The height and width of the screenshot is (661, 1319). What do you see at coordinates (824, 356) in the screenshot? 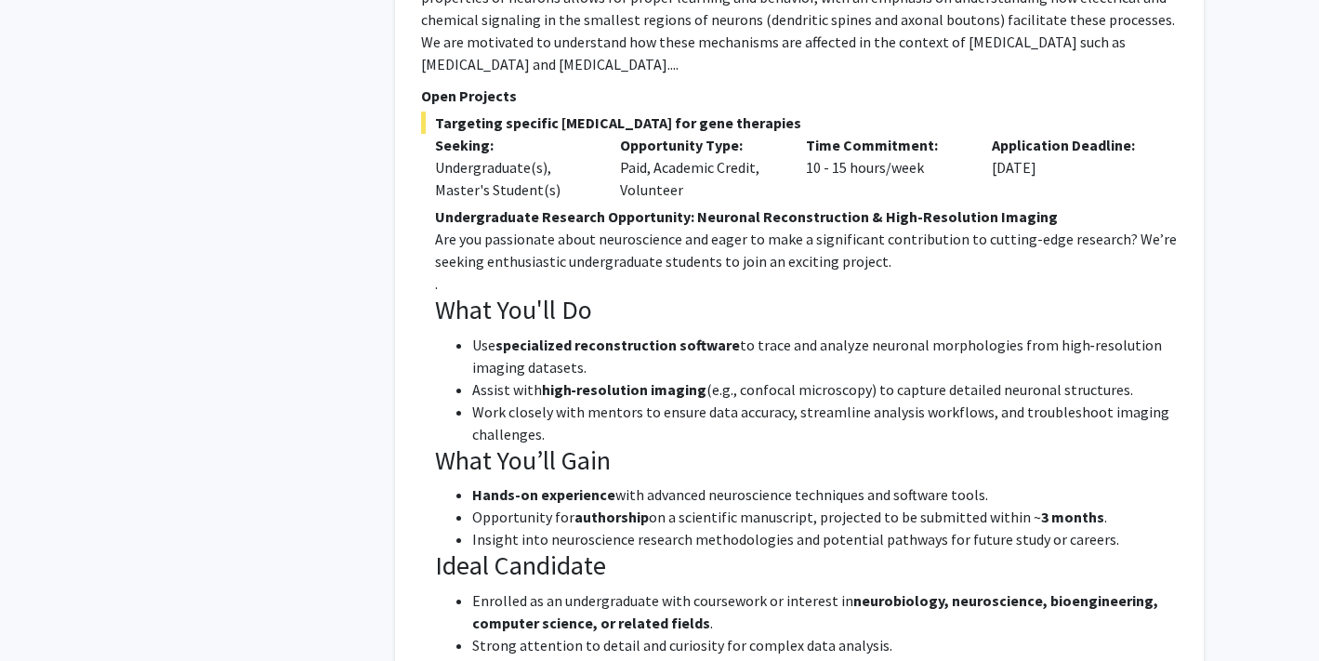
I see `li: Use to trace and analyze neuronal morphologies from high‐resolution imaging datasets.` at bounding box center [824, 356].